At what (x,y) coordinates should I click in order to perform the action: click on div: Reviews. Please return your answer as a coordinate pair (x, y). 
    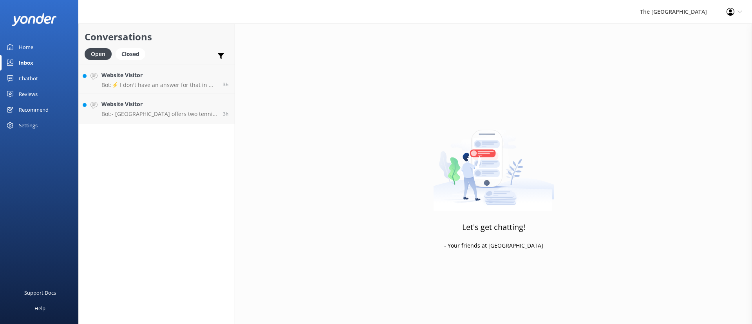
    Looking at the image, I should click on (28, 94).